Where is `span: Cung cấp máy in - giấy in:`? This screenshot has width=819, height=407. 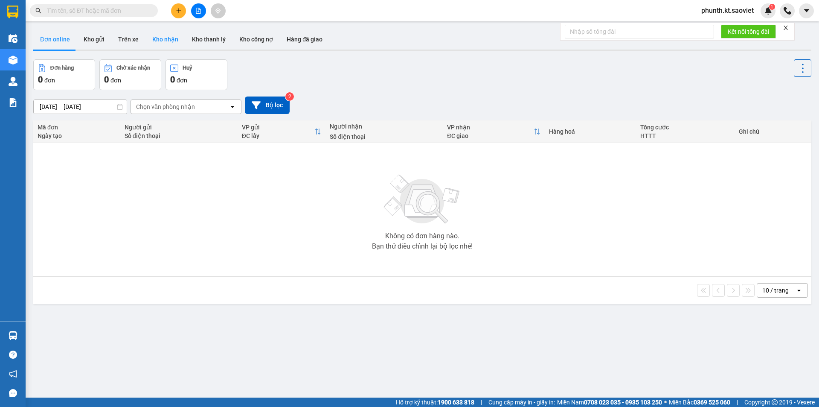 span: Cung cấp máy in - giấy in: is located at coordinates (522, 402).